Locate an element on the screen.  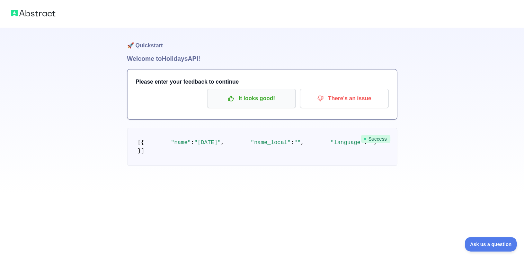
span: "name_local" is located at coordinates (270, 143).